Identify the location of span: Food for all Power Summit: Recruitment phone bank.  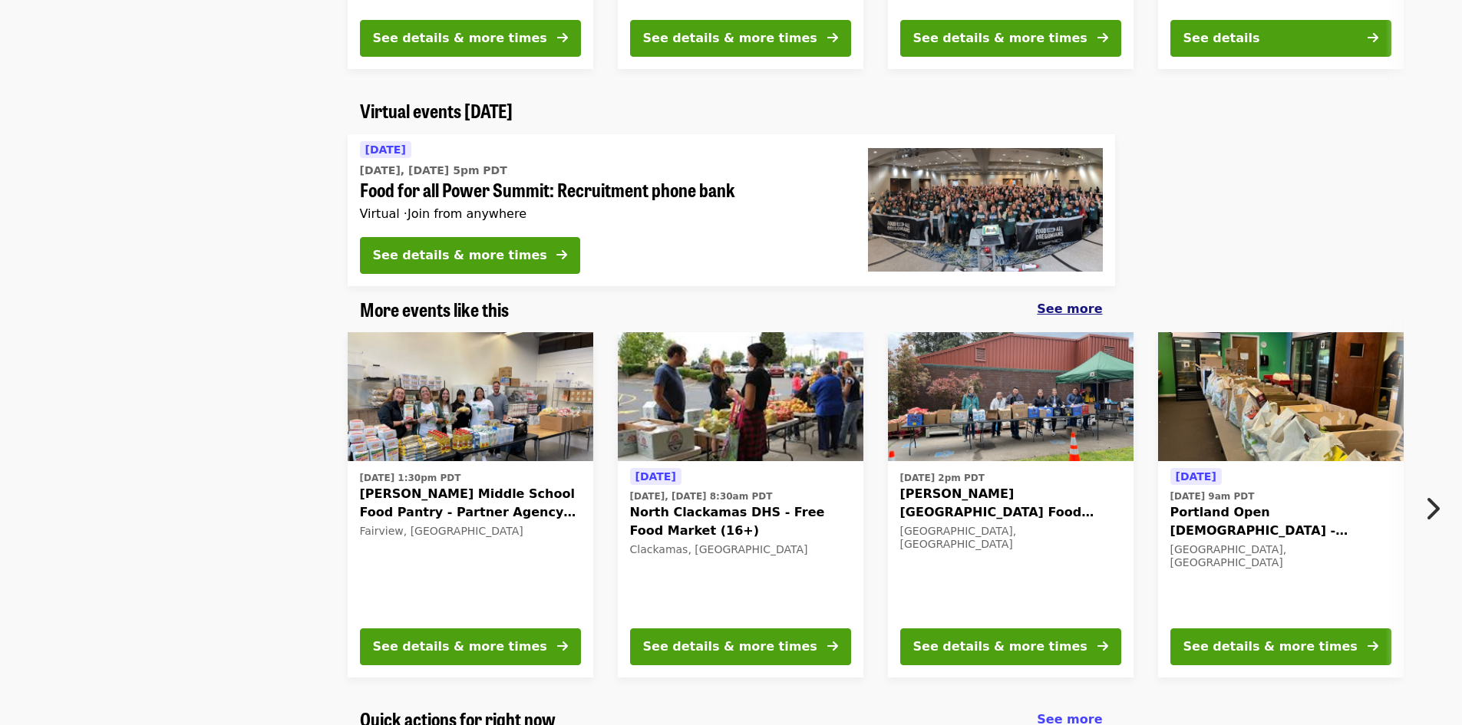
(602, 190).